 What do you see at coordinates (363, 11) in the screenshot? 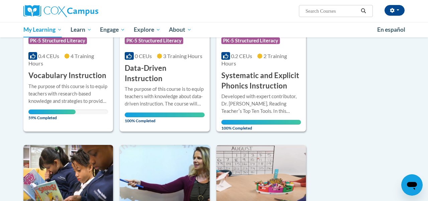
I see `button: Search` at bounding box center [363, 11].